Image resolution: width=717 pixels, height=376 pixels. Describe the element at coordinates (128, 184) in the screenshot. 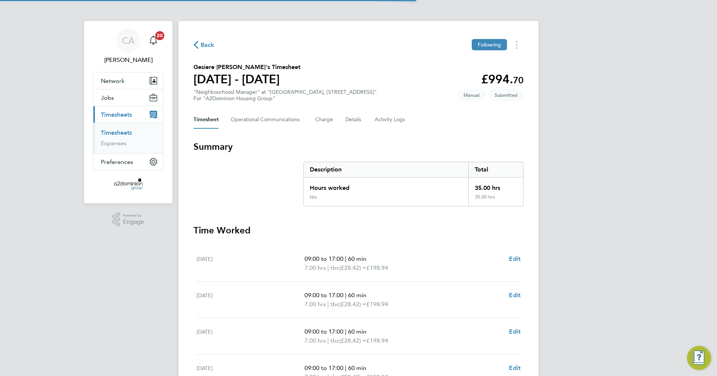

I see `a: Go to home page` at that location.